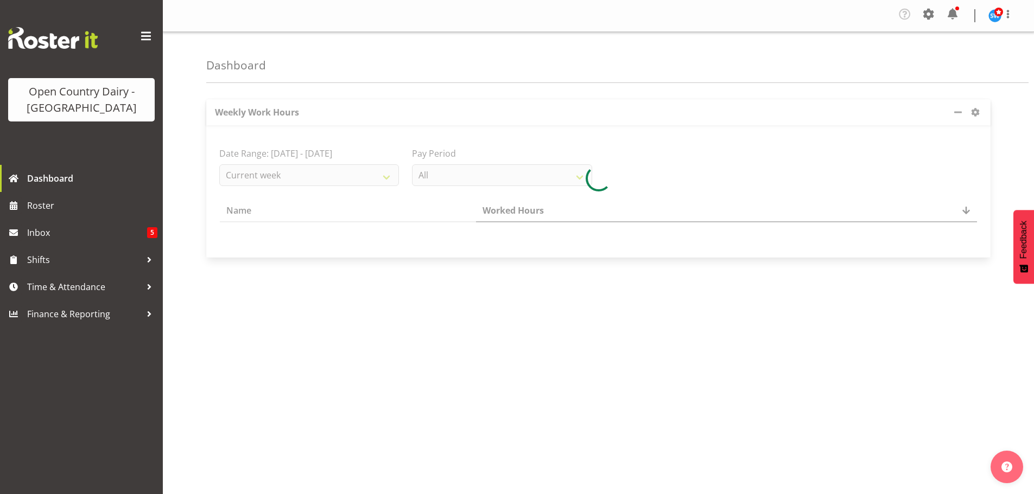  Describe the element at coordinates (92, 179) in the screenshot. I see `span: Dashboard` at that location.